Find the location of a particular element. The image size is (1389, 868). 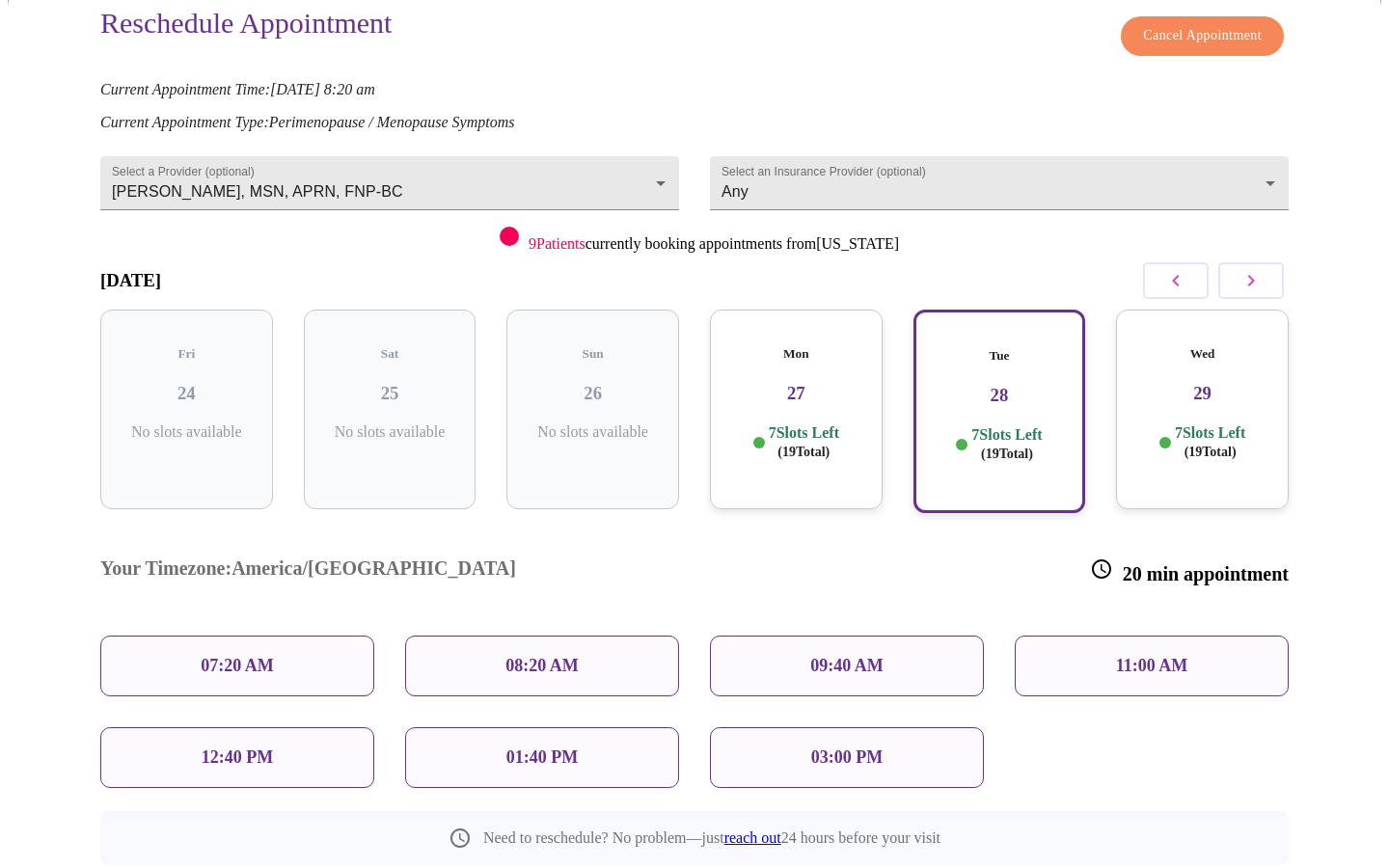

h5: Sat is located at coordinates (390, 354).